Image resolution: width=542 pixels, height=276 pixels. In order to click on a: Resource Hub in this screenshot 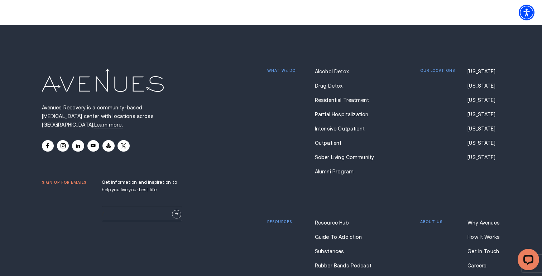, I will do `click(343, 223)`.